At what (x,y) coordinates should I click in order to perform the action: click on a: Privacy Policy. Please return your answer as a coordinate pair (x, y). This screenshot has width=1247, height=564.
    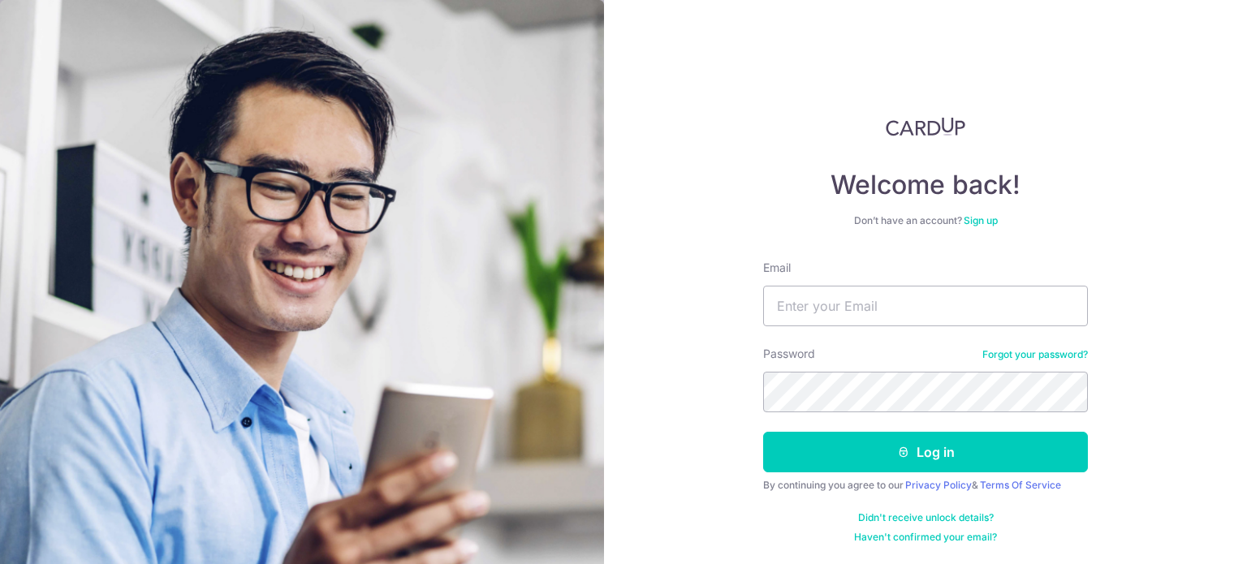
    Looking at the image, I should click on (938, 485).